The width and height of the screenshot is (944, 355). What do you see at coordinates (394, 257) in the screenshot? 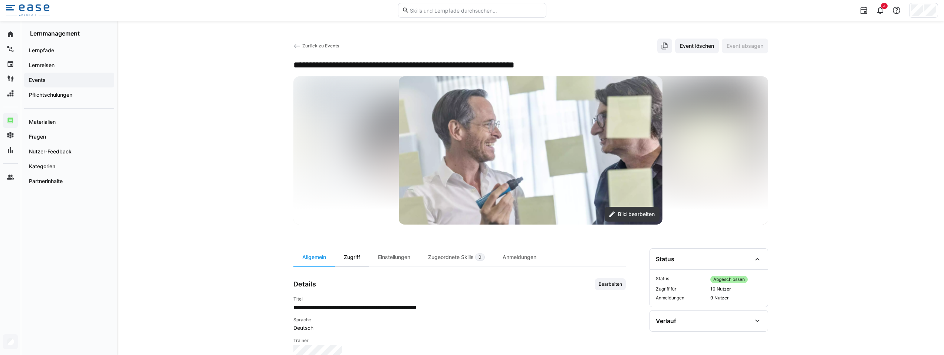
I see `div: Einstellungen` at bounding box center [394, 257].